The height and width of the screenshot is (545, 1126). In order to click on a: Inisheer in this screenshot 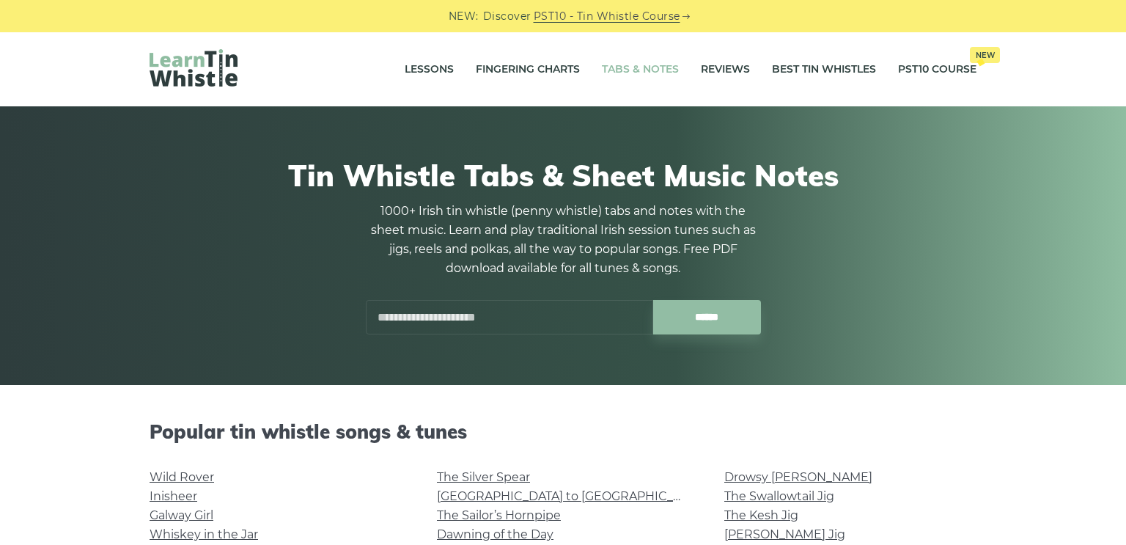, I will do `click(173, 496)`.